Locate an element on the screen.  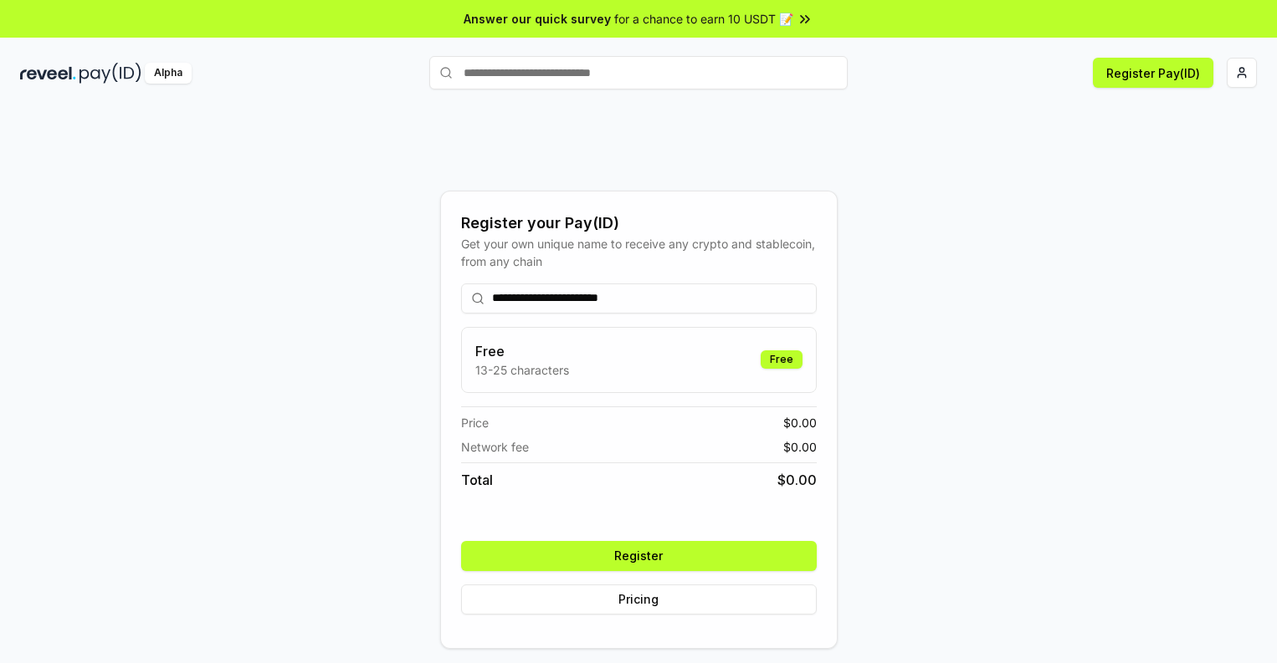
div: Register your Pay(ID) is located at coordinates (638, 223).